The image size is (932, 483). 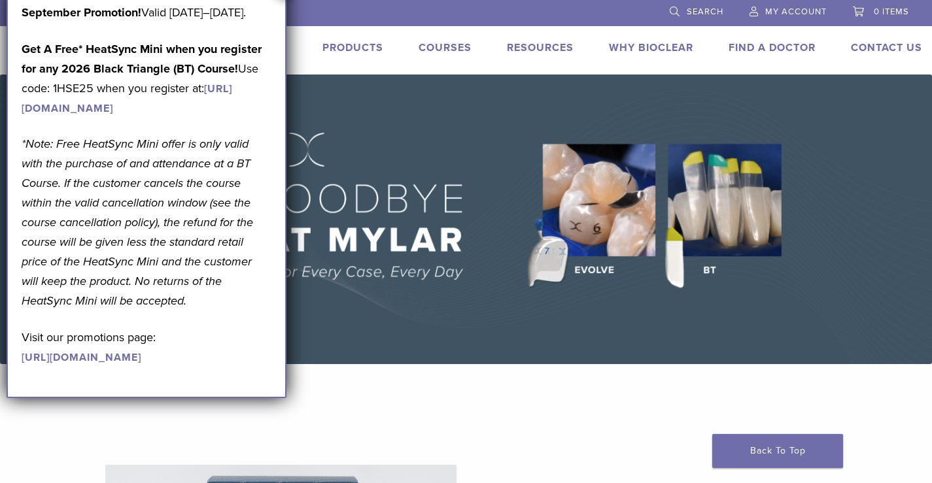 I want to click on a: Back To Top, so click(x=778, y=451).